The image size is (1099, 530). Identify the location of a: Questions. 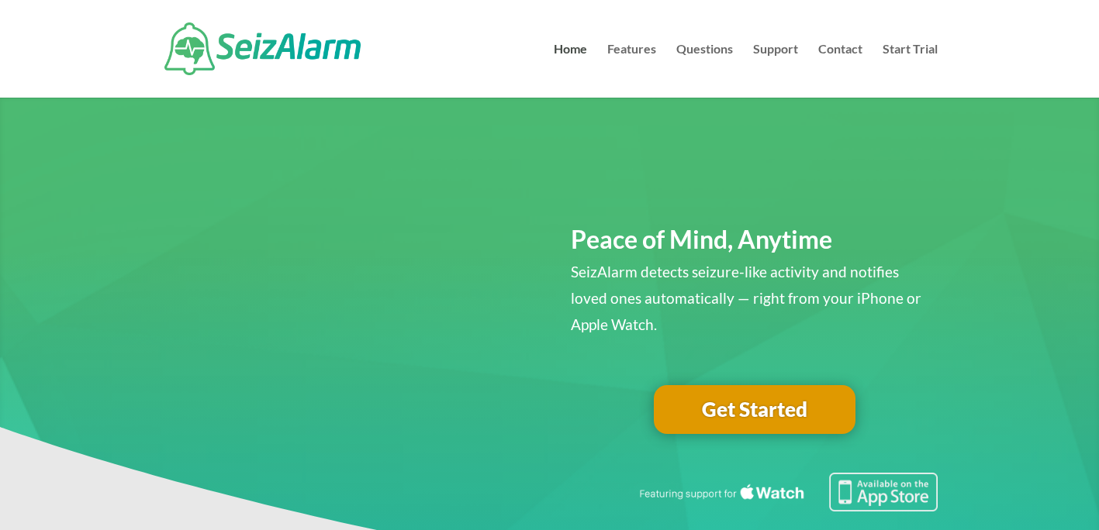
(704, 71).